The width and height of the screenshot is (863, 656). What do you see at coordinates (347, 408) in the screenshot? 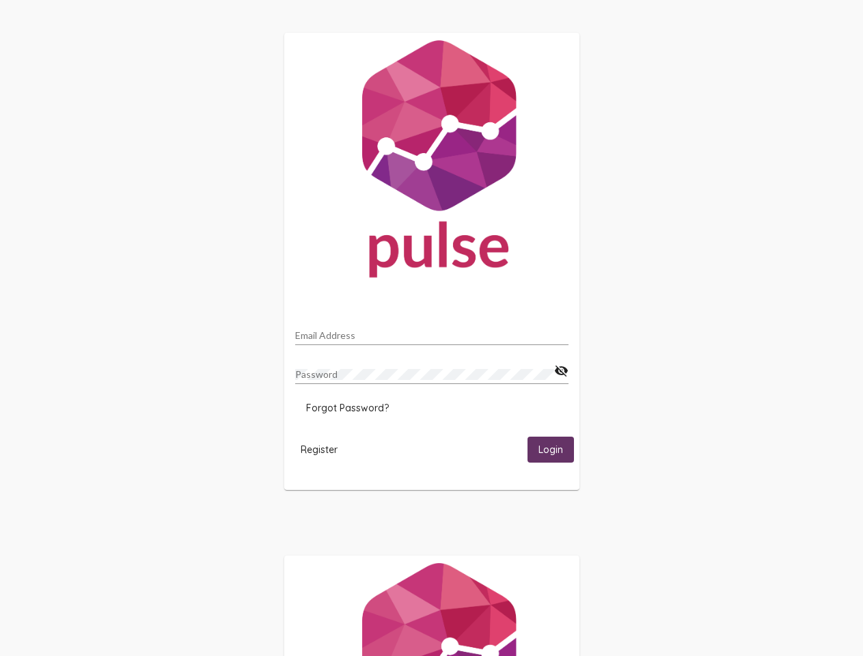
I see `span: Forgot Password?` at bounding box center [347, 408].